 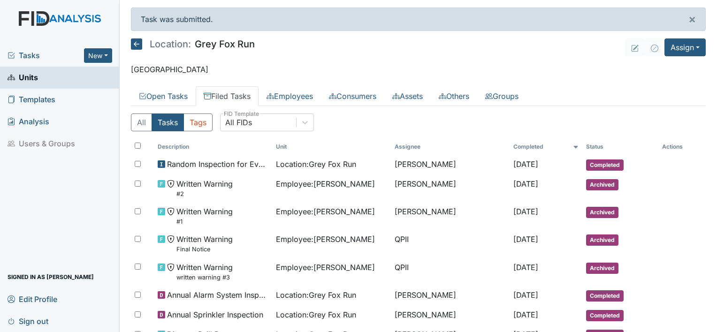 I want to click on a: Employees, so click(x=289, y=96).